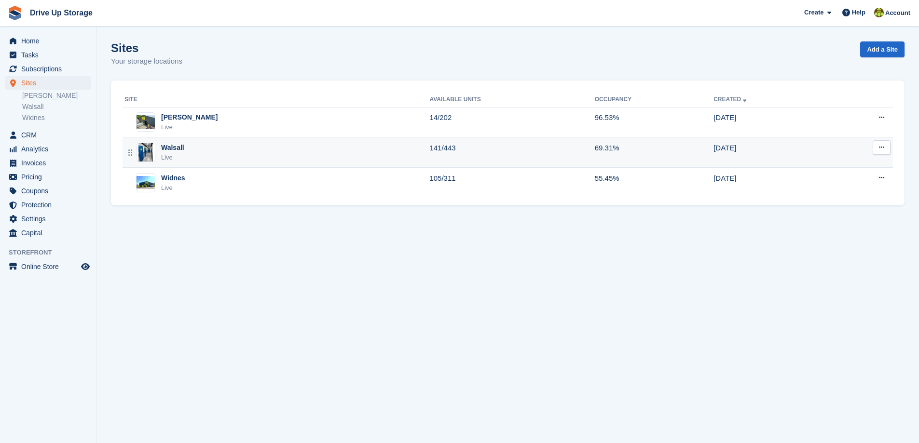 This screenshot has height=443, width=919. What do you see at coordinates (50, 41) in the screenshot?
I see `span: Home` at bounding box center [50, 41].